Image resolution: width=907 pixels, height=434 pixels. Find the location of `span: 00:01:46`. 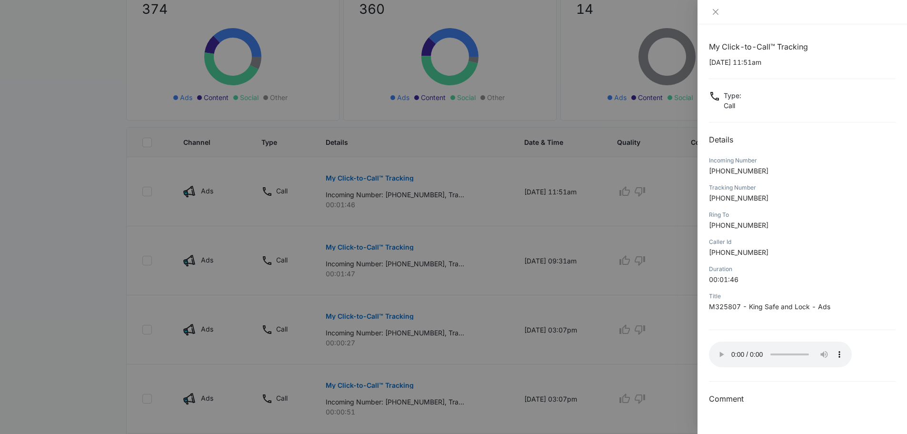

span: 00:01:46 is located at coordinates (723, 279).